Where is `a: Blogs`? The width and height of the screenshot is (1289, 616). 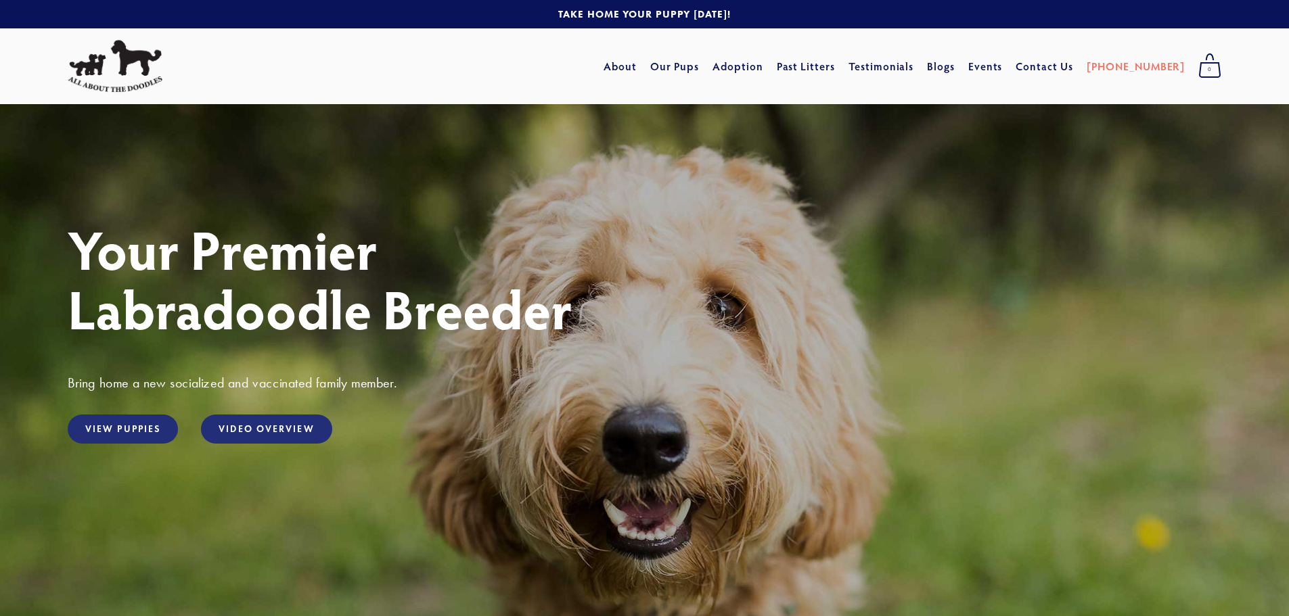
a: Blogs is located at coordinates (941, 66).